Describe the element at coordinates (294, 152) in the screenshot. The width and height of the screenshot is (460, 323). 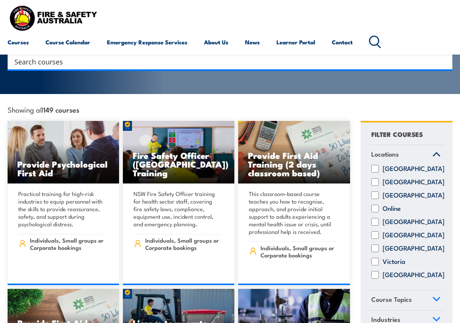
I see `img: Mental Health First Aid Training (Standard) – Classroom` at that location.